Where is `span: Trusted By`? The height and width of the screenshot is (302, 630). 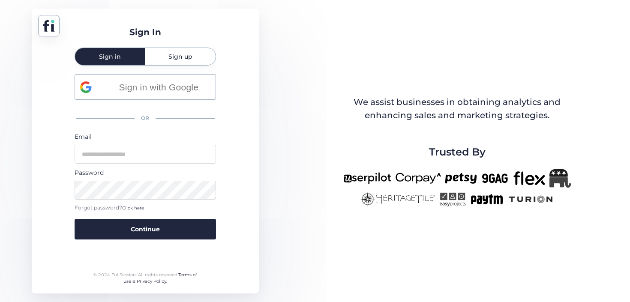 span: Trusted By is located at coordinates (457, 152).